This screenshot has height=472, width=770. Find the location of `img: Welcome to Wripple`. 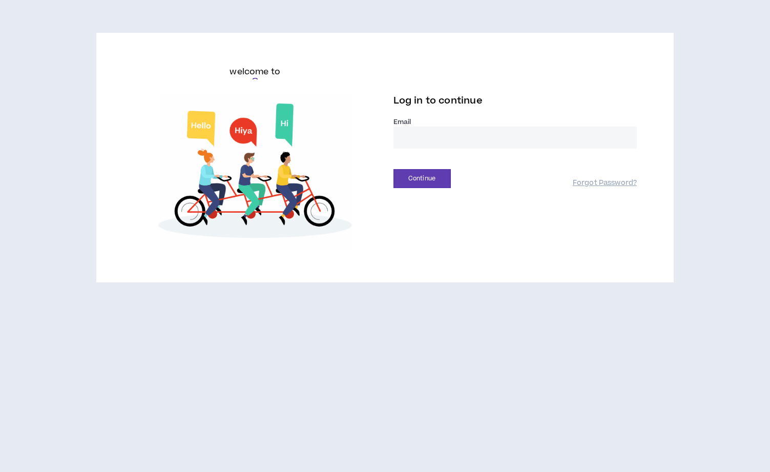

img: Welcome to Wripple is located at coordinates (255, 172).